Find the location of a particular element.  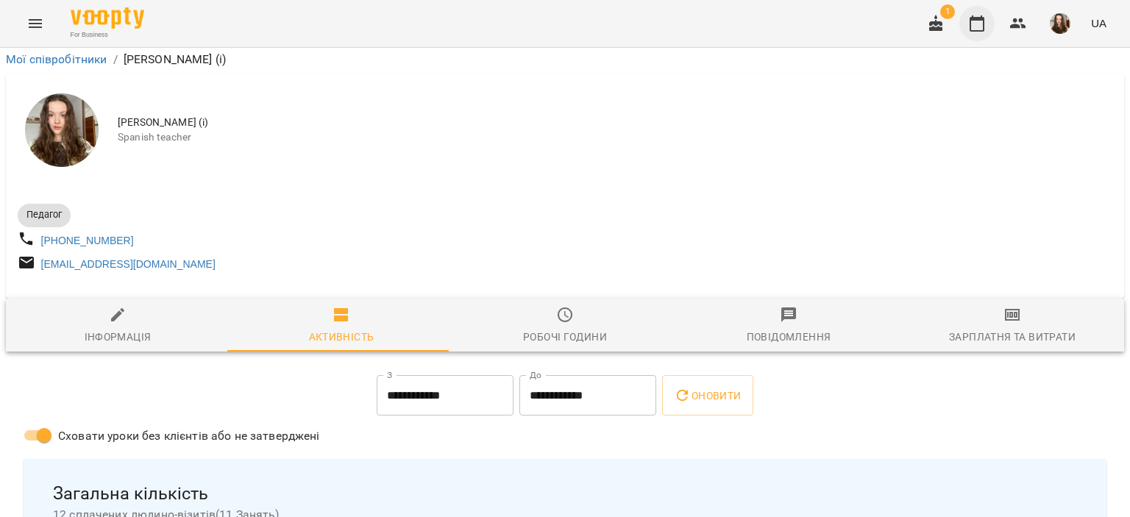

button: Оновити is located at coordinates (707, 396).